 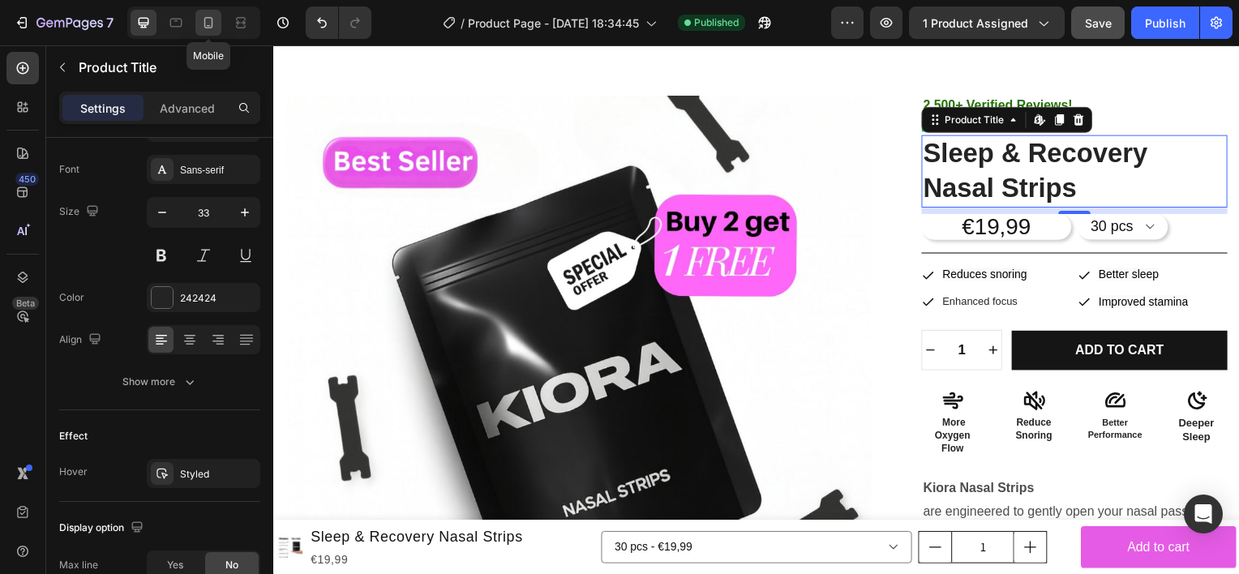 I want to click on span: No, so click(x=232, y=565).